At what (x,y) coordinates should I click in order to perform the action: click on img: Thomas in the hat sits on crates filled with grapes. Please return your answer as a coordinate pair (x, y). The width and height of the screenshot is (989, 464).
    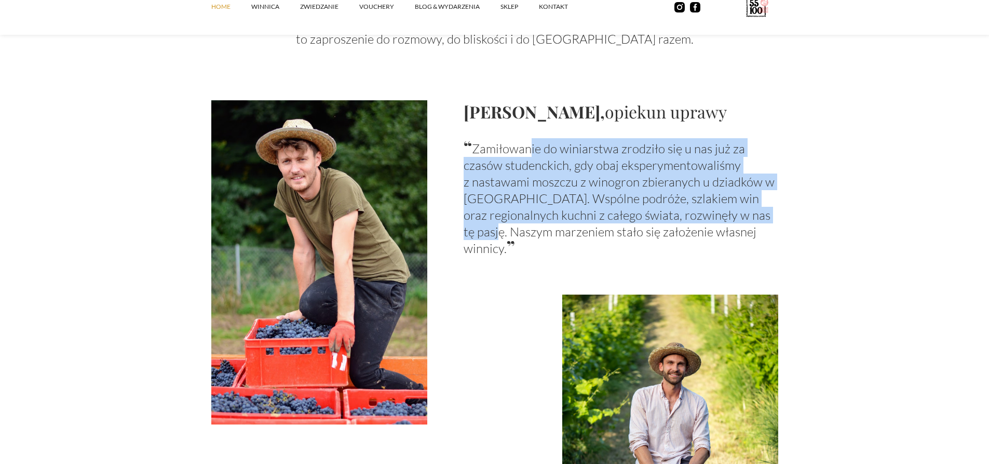
    Looking at the image, I should click on (319, 262).